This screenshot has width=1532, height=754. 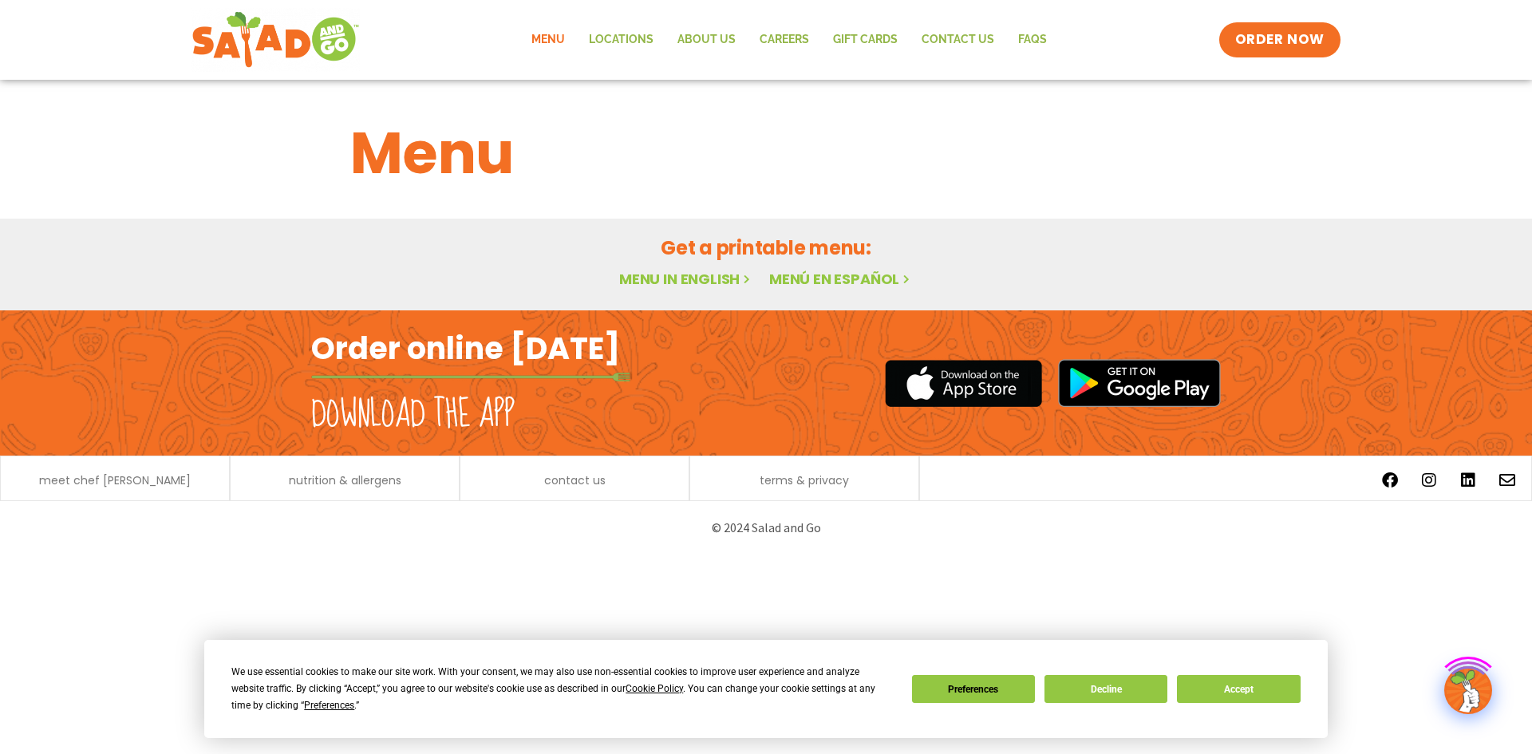 What do you see at coordinates (1033, 40) in the screenshot?
I see `a: FAQs` at bounding box center [1033, 40].